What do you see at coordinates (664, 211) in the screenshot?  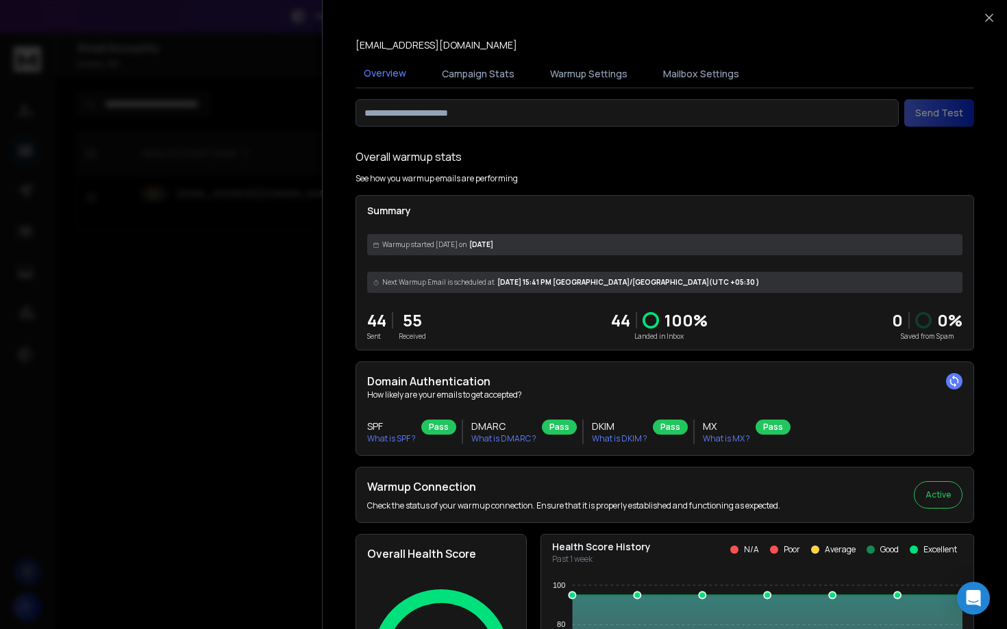 I see `p: Summary` at bounding box center [664, 211].